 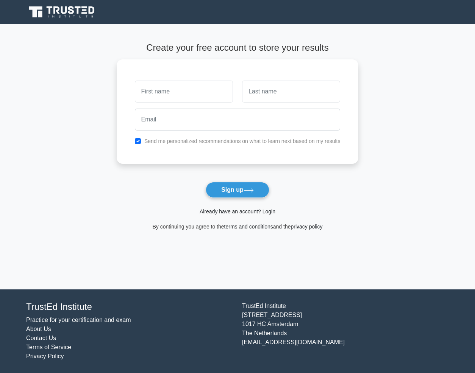 What do you see at coordinates (237, 48) in the screenshot?
I see `h4: Create your free account to store your results` at bounding box center [237, 48].